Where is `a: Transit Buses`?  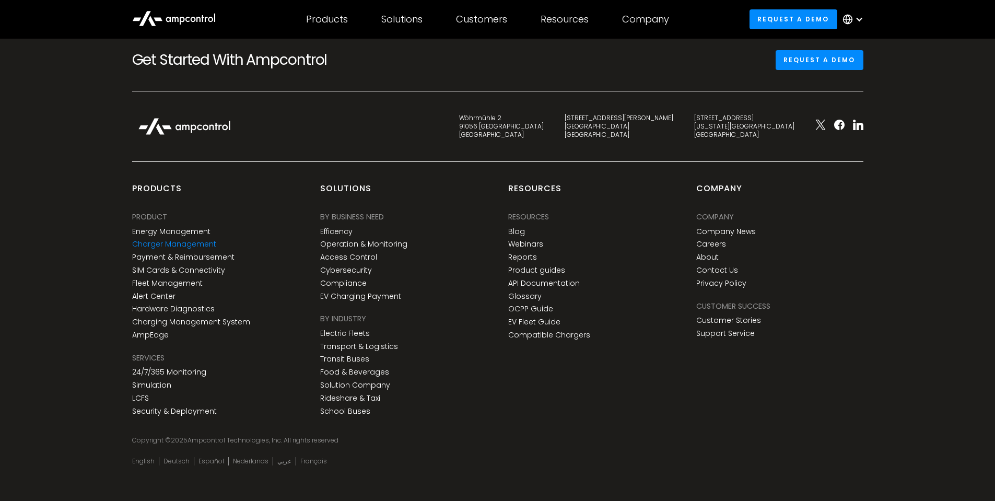 a: Transit Buses is located at coordinates (345, 359).